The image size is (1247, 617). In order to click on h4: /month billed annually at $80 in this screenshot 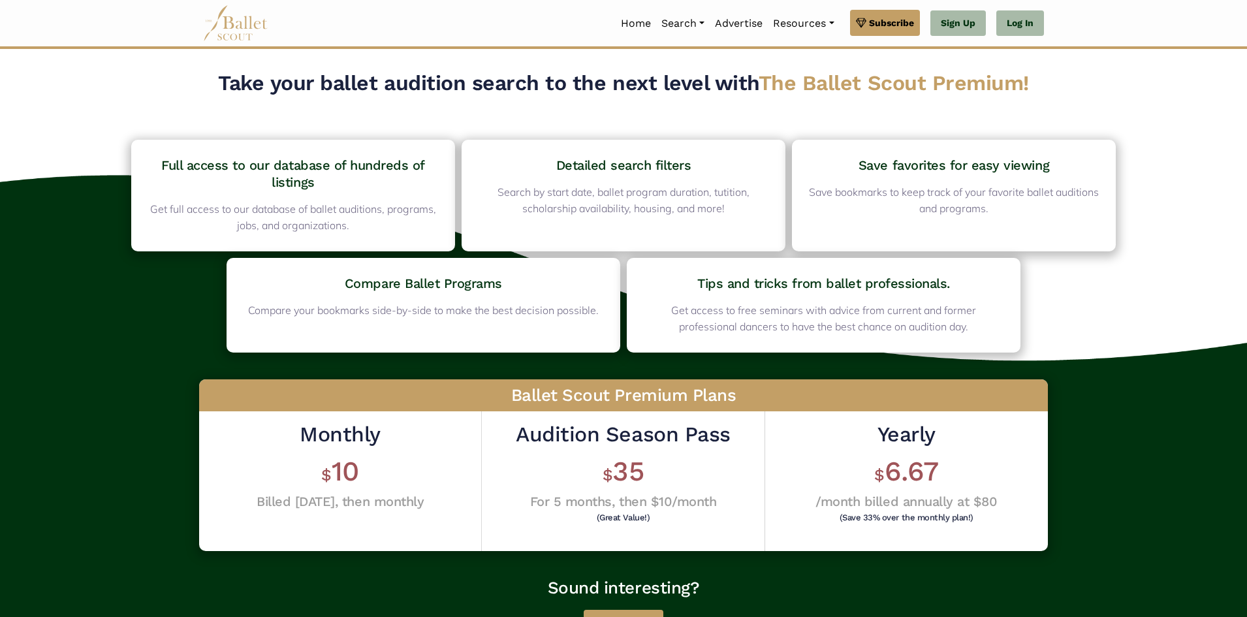, I will do `click(907, 502)`.